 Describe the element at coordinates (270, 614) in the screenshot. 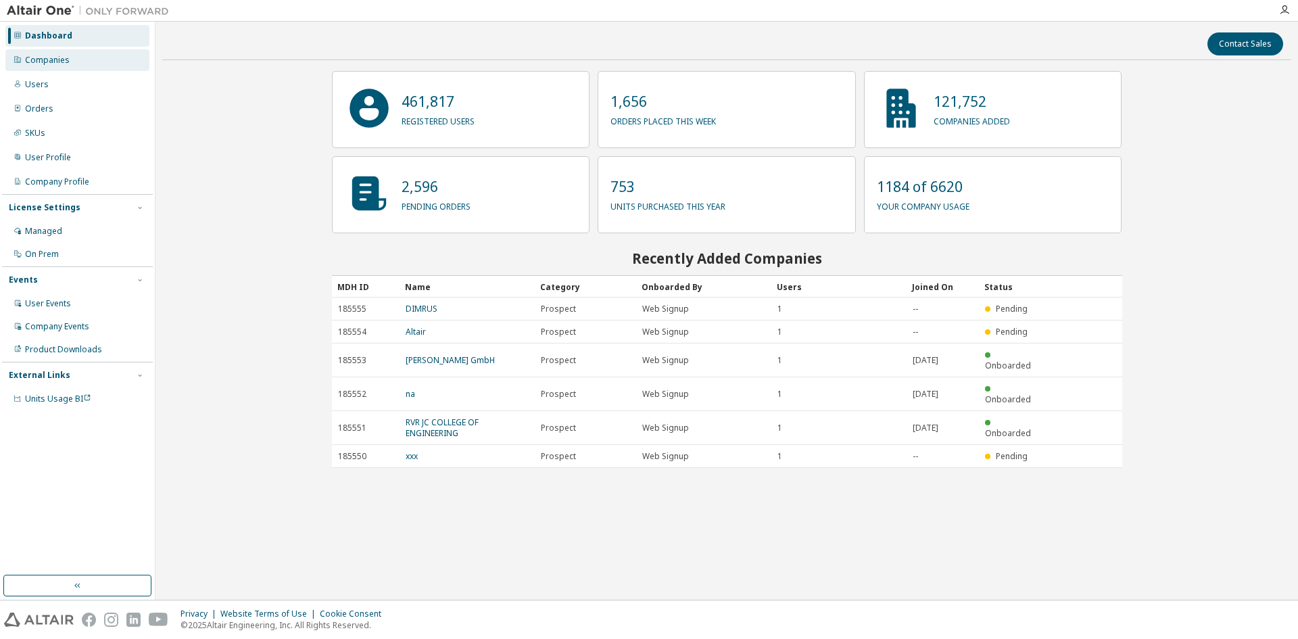

I see `div: Website Terms of Use` at that location.